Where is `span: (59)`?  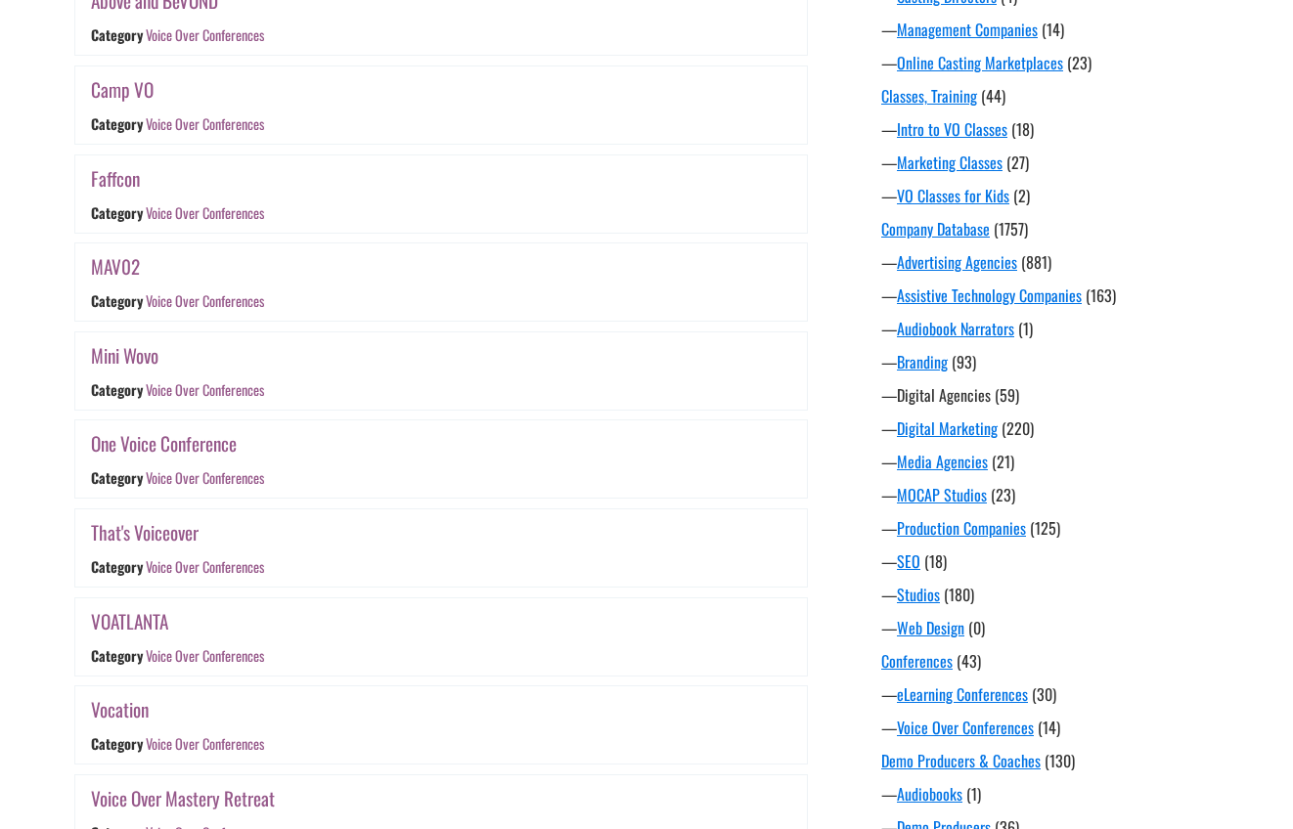 span: (59) is located at coordinates (1006, 395).